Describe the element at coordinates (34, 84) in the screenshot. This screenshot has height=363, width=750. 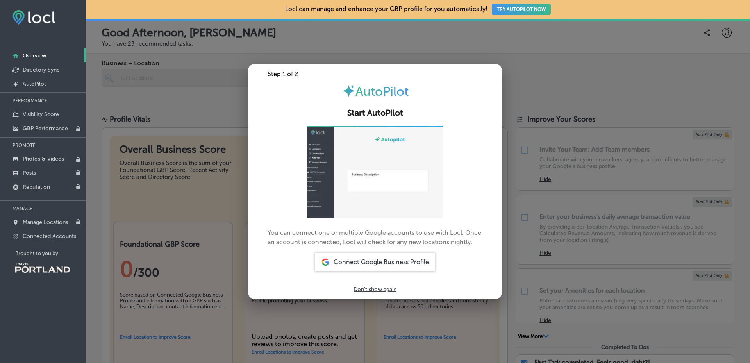
I see `p: AutoPilot` at that location.